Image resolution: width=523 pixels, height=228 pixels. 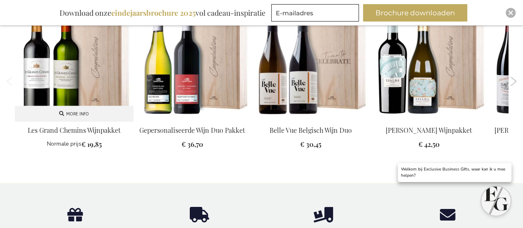 What do you see at coordinates (513, 82) in the screenshot?
I see `button: Next` at bounding box center [513, 82].